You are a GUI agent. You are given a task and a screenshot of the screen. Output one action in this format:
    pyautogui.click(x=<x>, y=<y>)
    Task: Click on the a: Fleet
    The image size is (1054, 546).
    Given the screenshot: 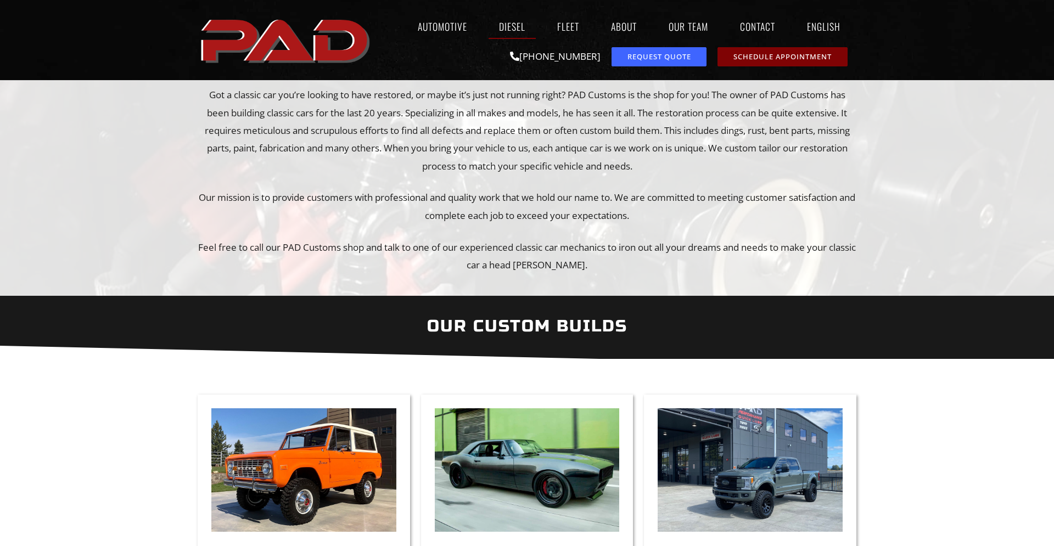 What is the action you would take?
    pyautogui.click(x=568, y=26)
    